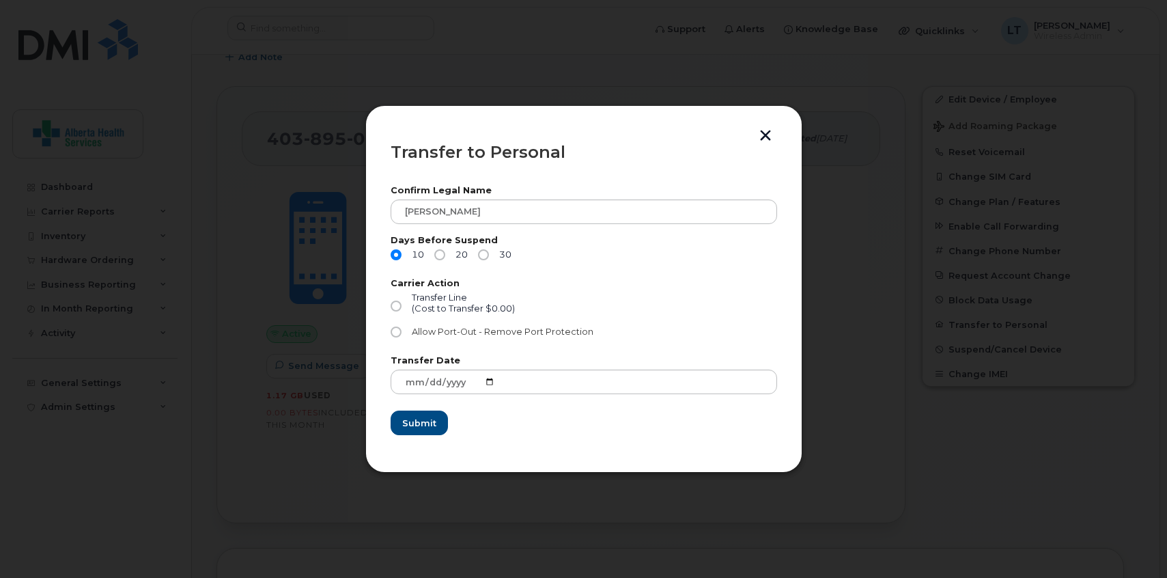  What do you see at coordinates (460, 255) in the screenshot?
I see `span: 20` at bounding box center [460, 255].